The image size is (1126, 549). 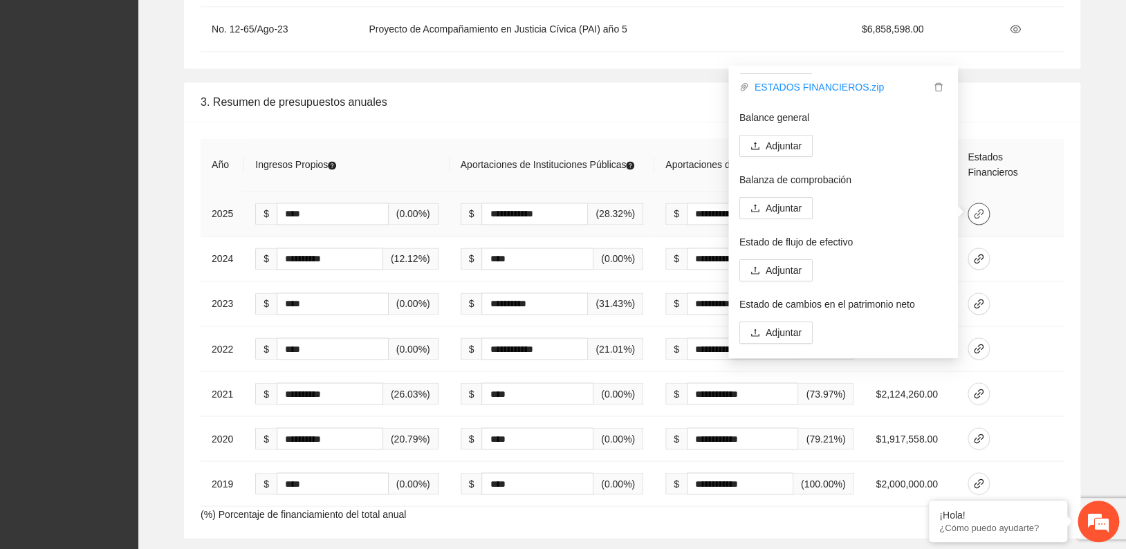 I want to click on span: delete, so click(x=938, y=87).